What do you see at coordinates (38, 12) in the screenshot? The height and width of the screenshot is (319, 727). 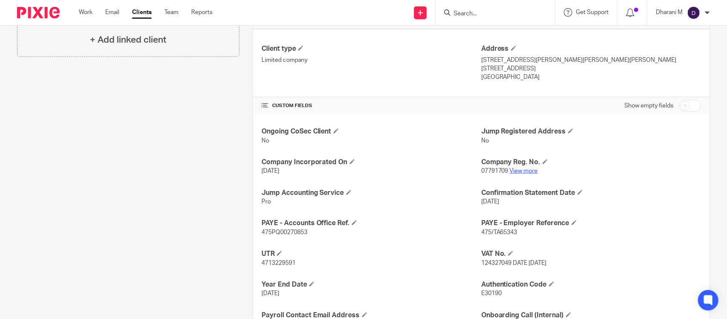 I see `img: Pixie` at bounding box center [38, 12].